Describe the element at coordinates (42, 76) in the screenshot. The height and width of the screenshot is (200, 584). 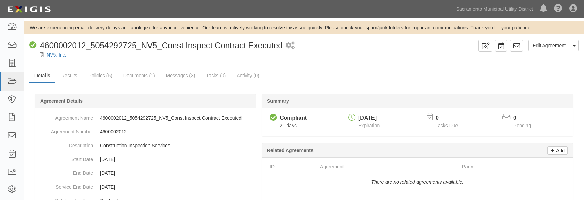
I see `a: Details` at that location.